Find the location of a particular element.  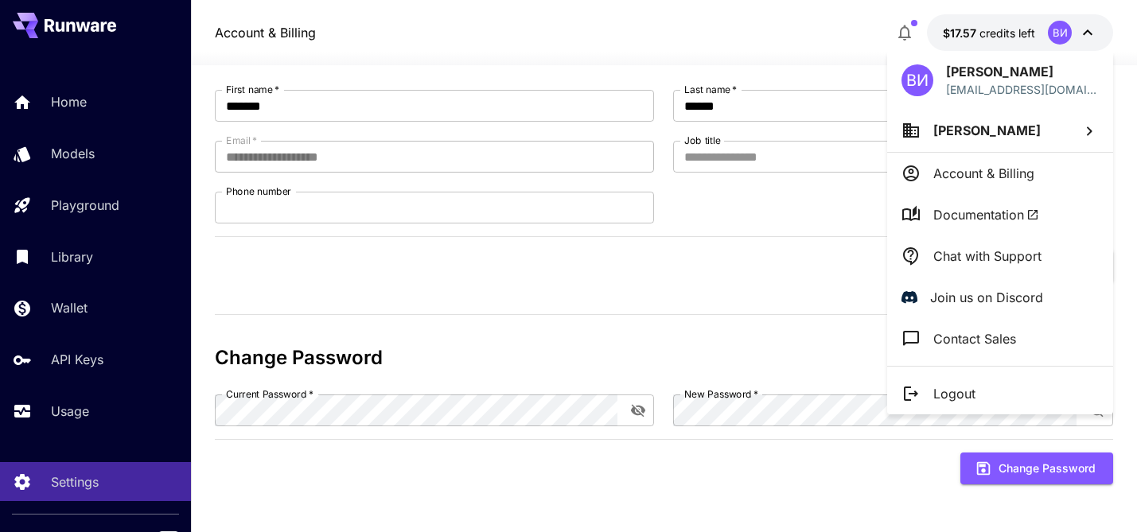

p: Logout is located at coordinates (954, 394).